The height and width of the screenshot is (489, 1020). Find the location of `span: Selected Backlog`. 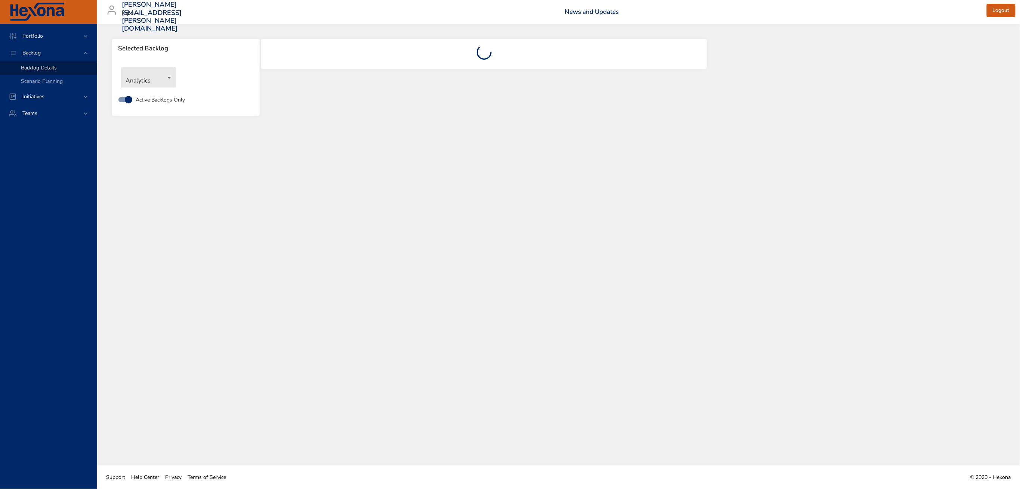

span: Selected Backlog is located at coordinates (186, 49).